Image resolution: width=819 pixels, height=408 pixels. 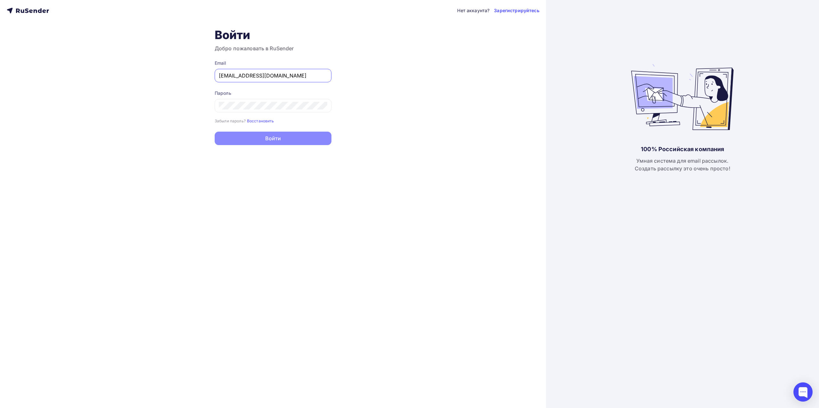 I want to click on button: Войти, so click(x=273, y=138).